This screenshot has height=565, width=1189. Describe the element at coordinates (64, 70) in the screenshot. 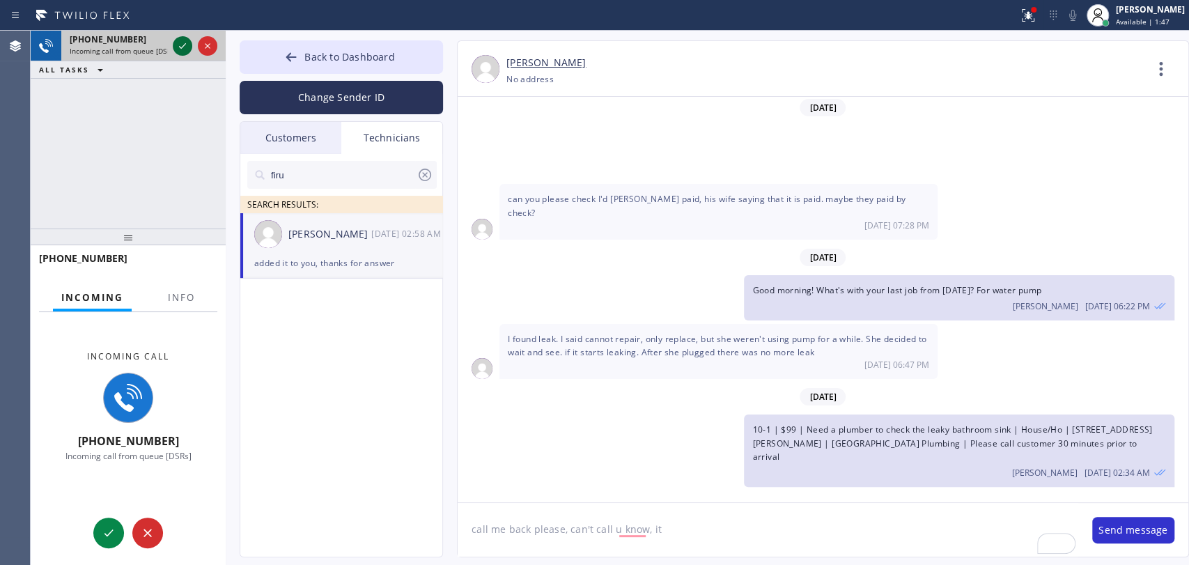

I see `span: ALL TASKS` at that location.